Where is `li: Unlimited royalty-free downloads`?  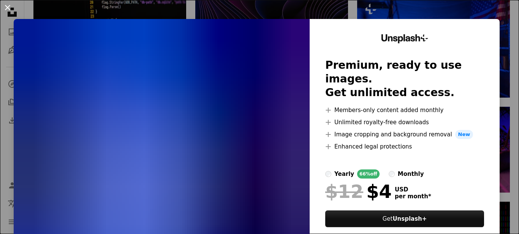 li: Unlimited royalty-free downloads is located at coordinates (404, 122).